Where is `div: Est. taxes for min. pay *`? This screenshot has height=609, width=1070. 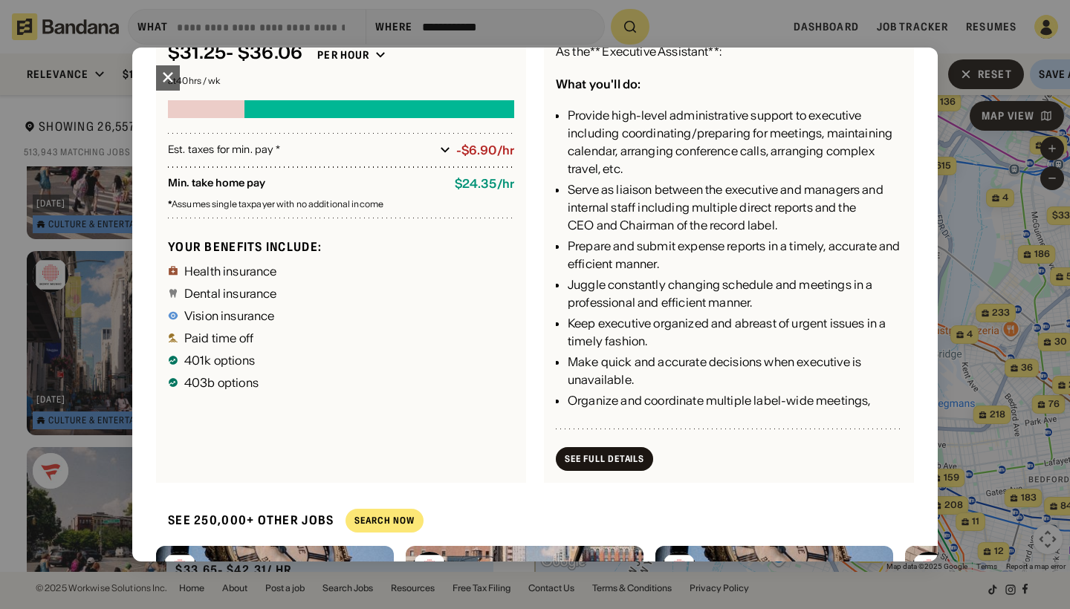
div: Est. taxes for min. pay * is located at coordinates (301, 150).